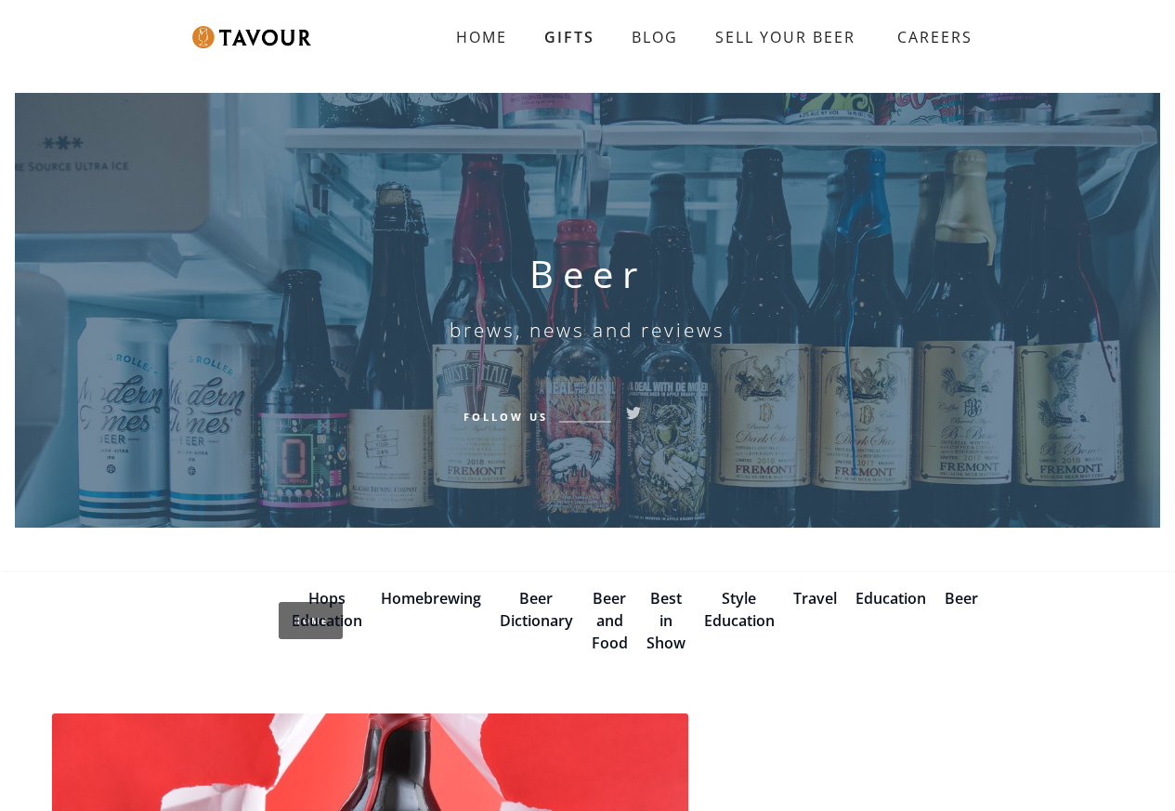 Image resolution: width=1175 pixels, height=811 pixels. What do you see at coordinates (739, 609) in the screenshot?
I see `a: Style Education` at bounding box center [739, 609].